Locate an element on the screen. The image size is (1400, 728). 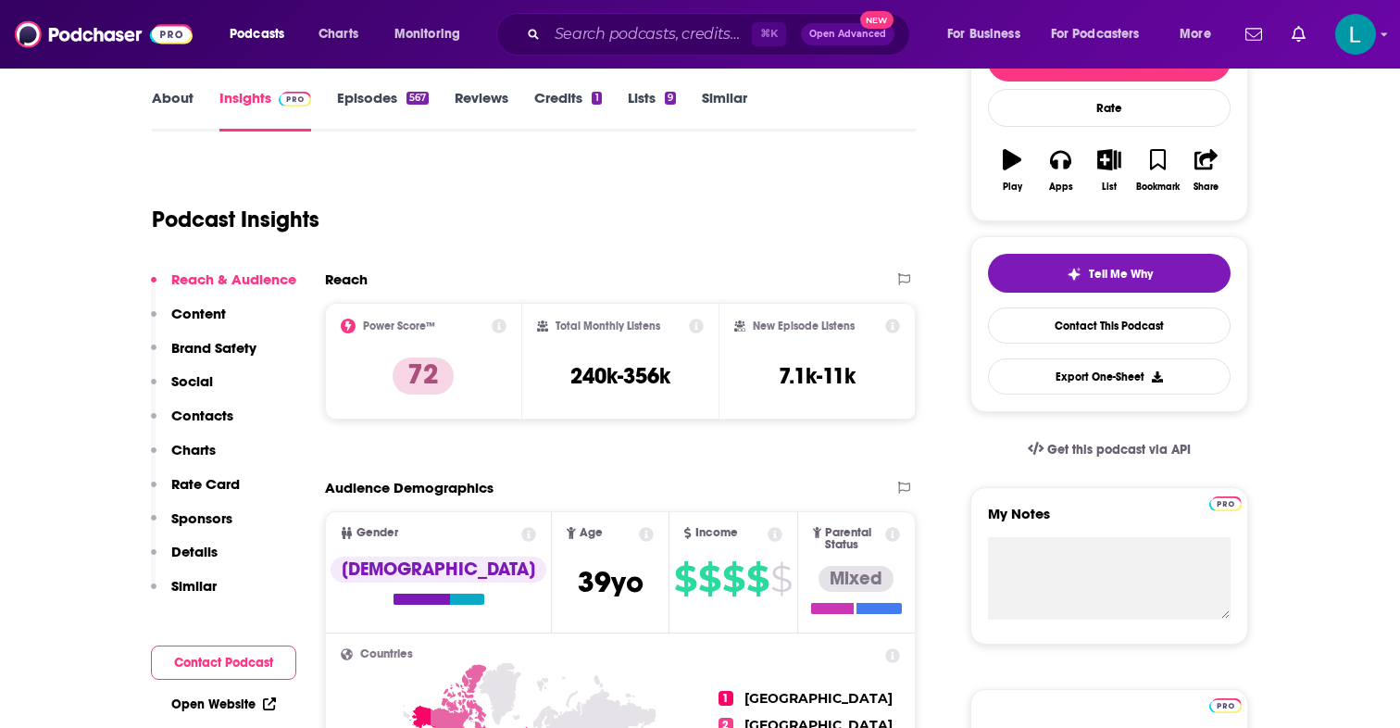
div: Bookmark is located at coordinates (1158, 187).